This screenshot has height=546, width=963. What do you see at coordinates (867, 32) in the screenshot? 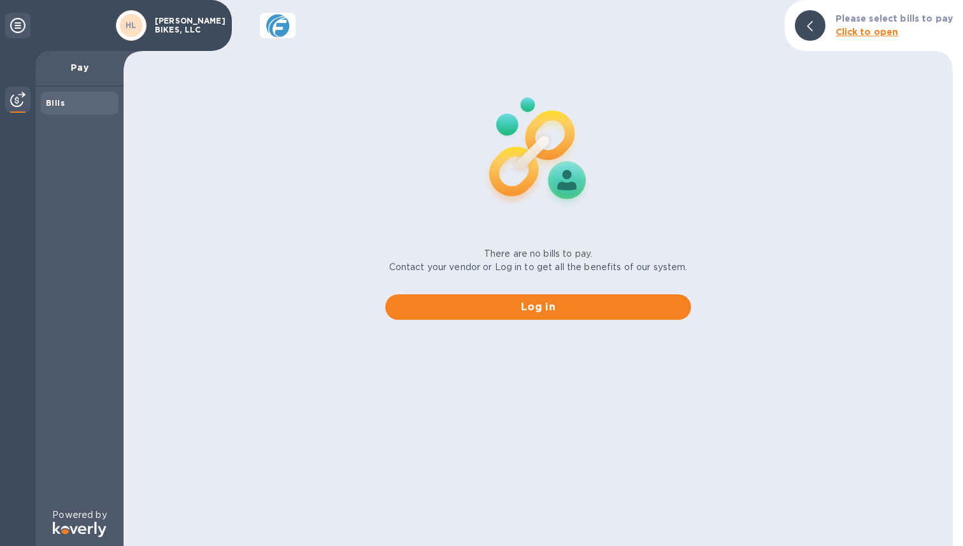
I see `b: Click to open` at bounding box center [867, 32].